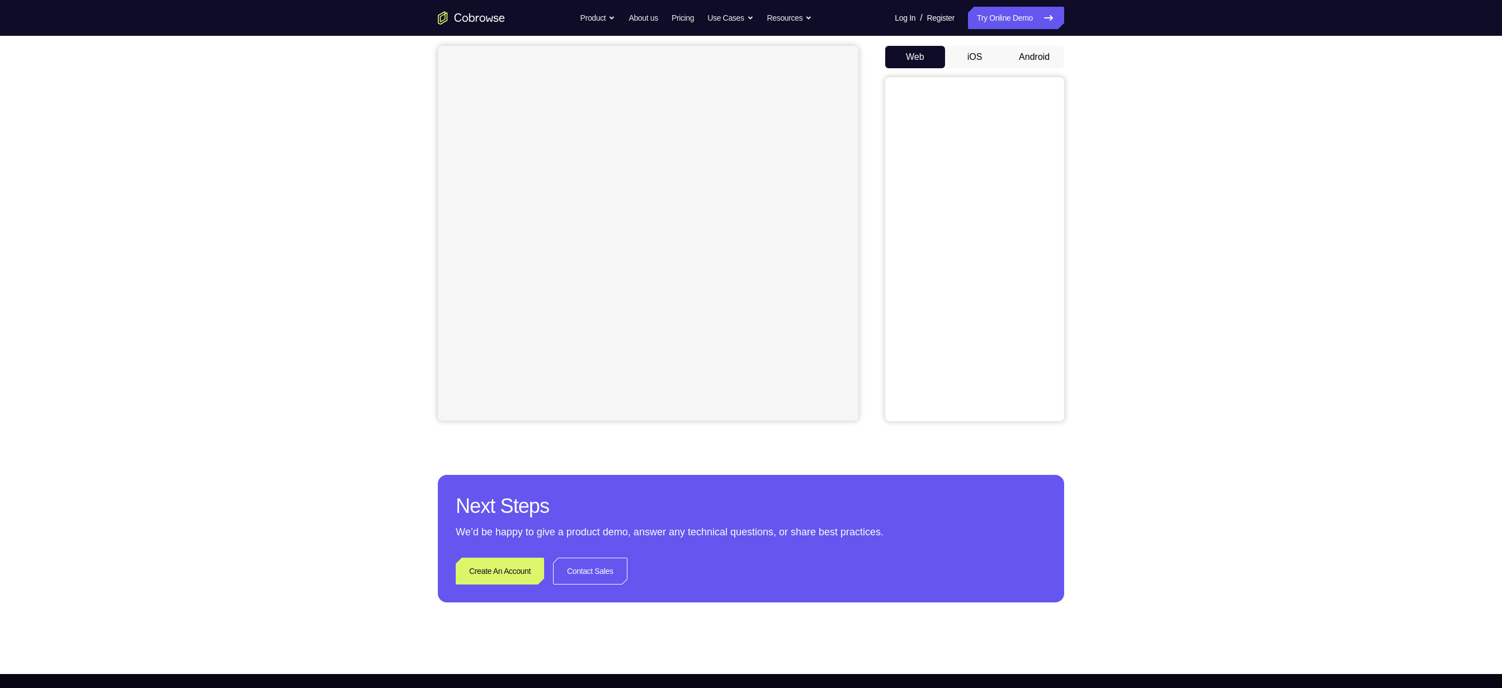 This screenshot has width=1502, height=688. Describe the element at coordinates (790, 18) in the screenshot. I see `button: Resources` at that location.